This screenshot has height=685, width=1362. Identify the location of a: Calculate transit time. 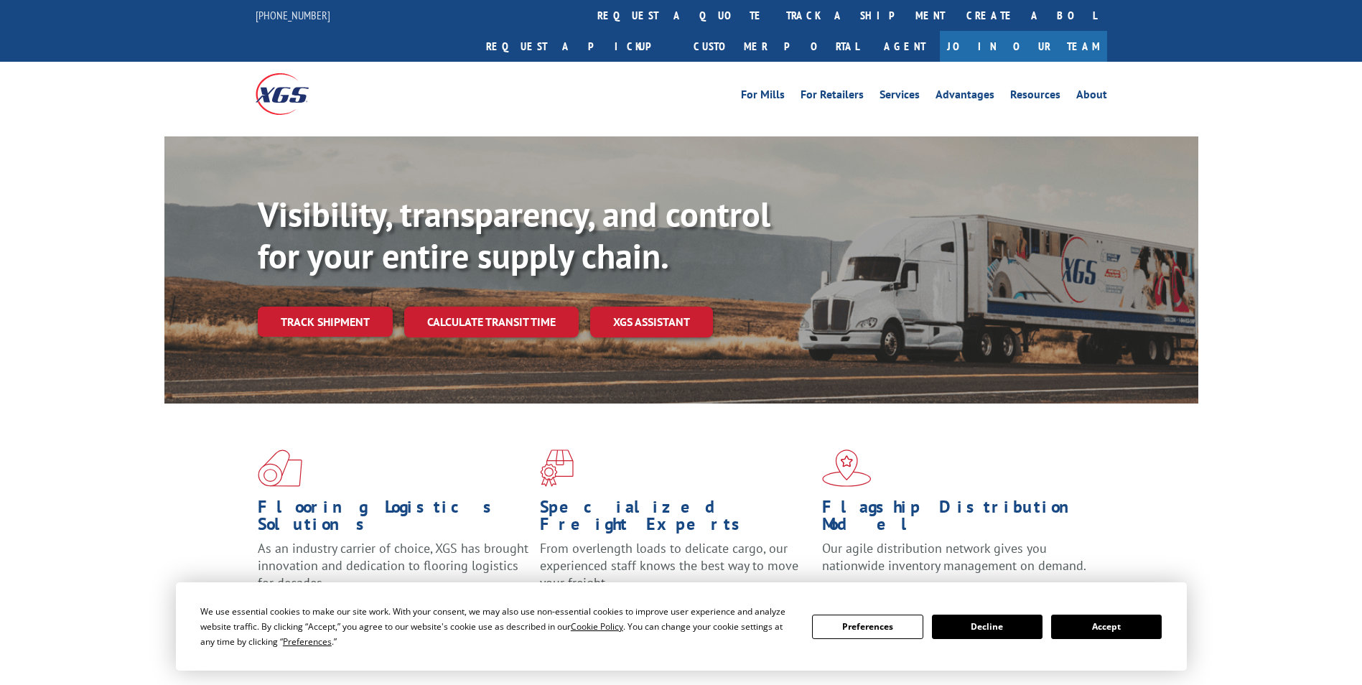
(491, 322).